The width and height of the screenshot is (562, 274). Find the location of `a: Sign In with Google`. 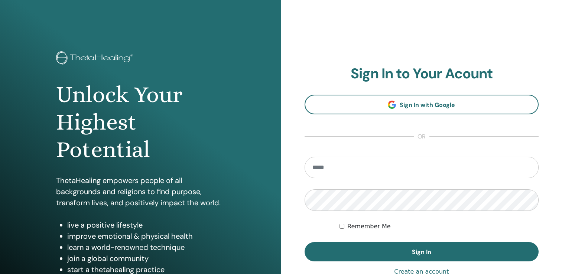

a: Sign In with Google is located at coordinates (422, 104).